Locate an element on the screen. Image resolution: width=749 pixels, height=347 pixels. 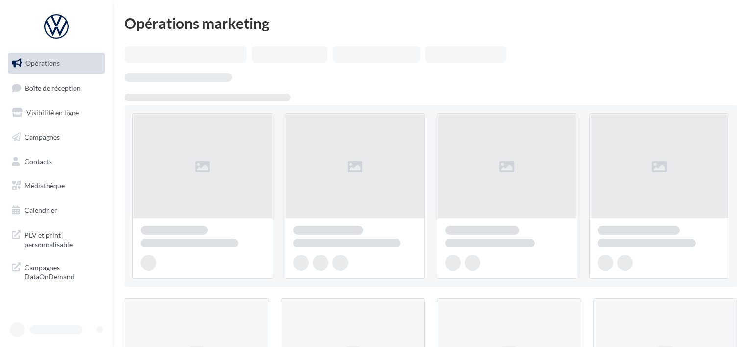
a: Contacts is located at coordinates (56, 162).